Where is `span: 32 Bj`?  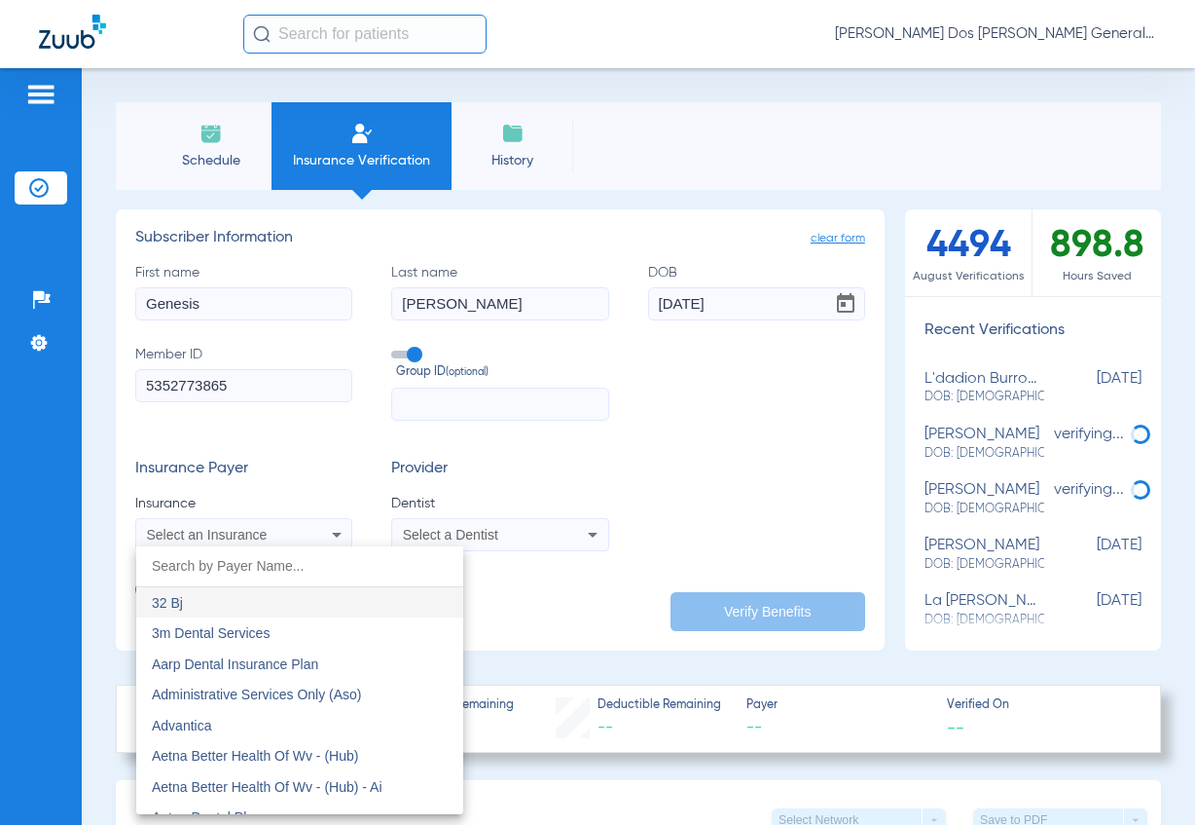 span: 32 Bj is located at coordinates (167, 603).